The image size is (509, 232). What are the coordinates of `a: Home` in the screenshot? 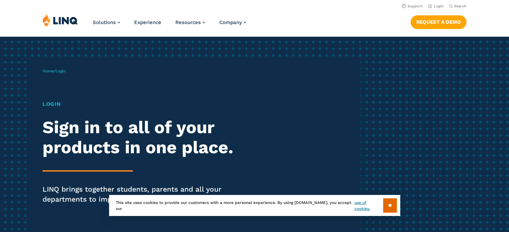 It's located at (48, 71).